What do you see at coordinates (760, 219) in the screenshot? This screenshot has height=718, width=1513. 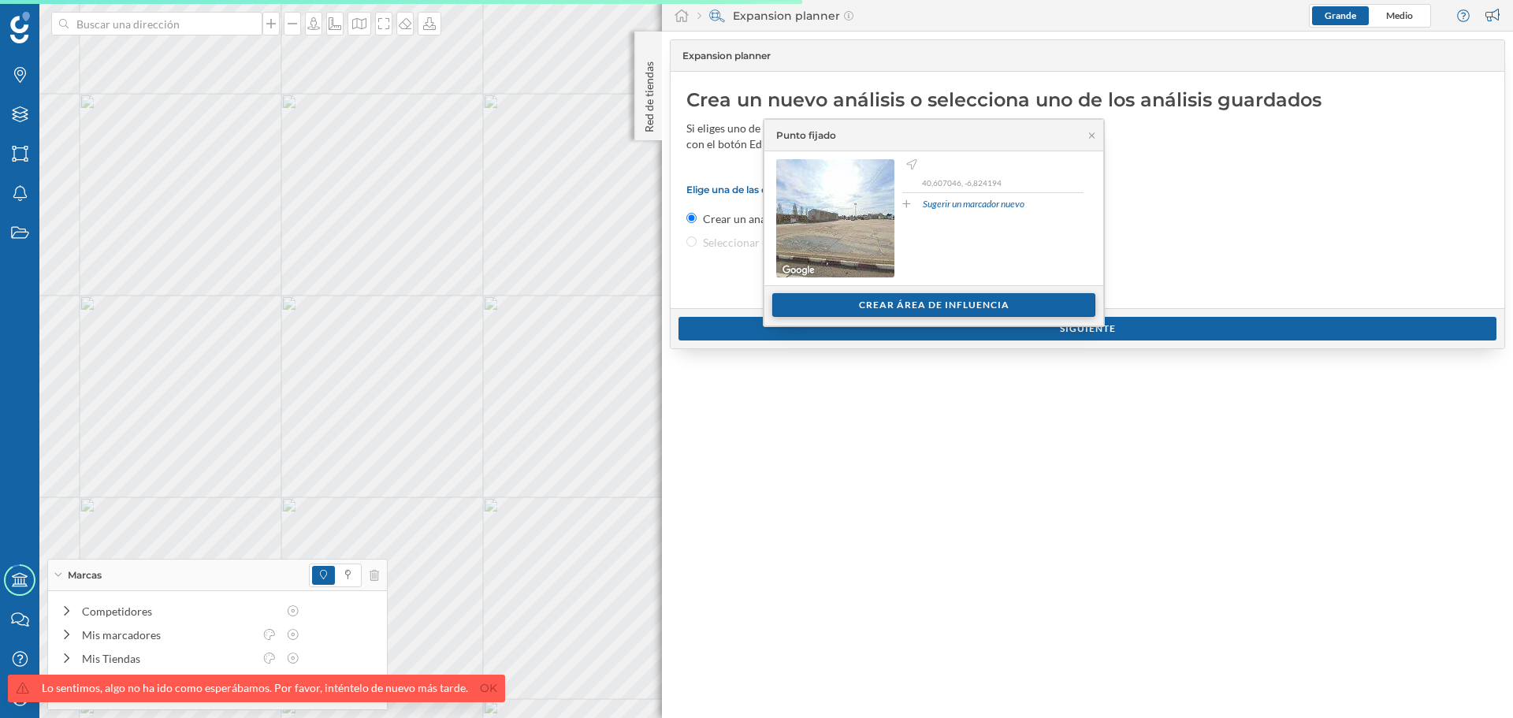 I see `label: Crear un análisis nuevo` at bounding box center [760, 219].